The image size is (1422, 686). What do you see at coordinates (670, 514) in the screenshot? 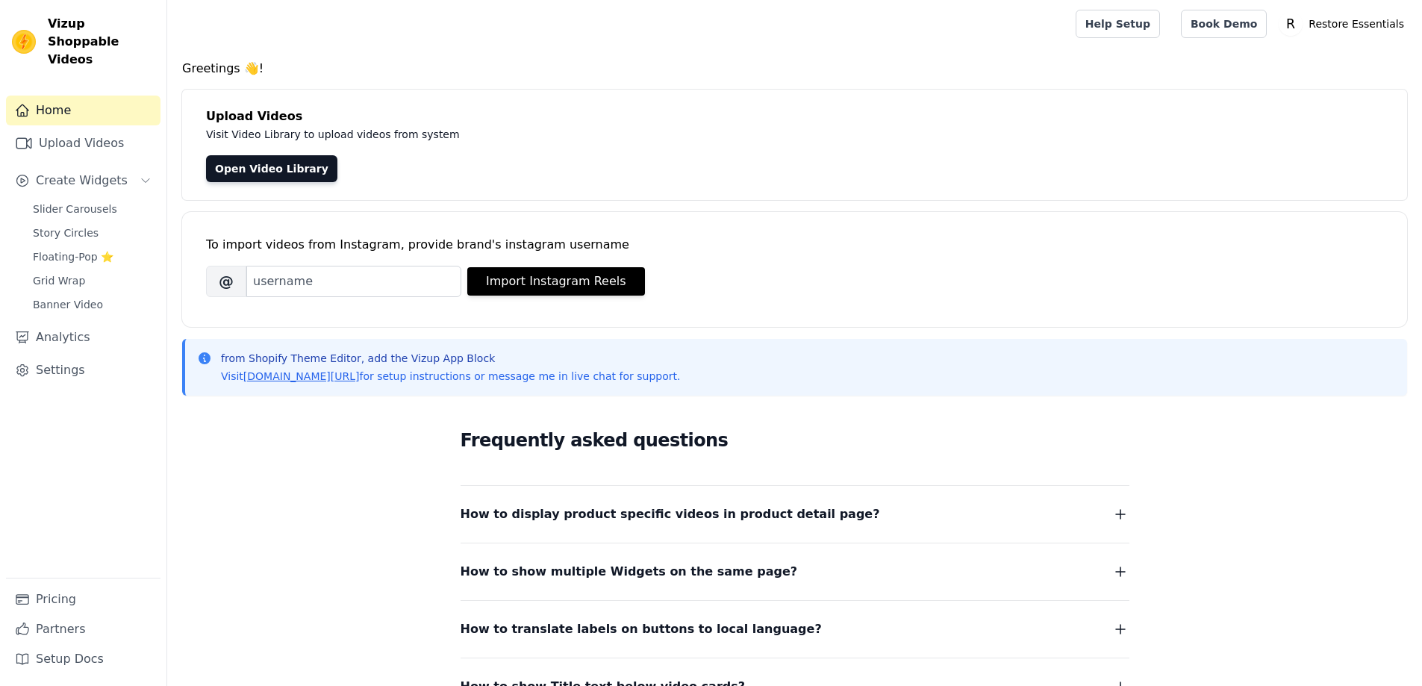
I see `span: How to display product specific videos in product detail page?` at bounding box center [670, 514].